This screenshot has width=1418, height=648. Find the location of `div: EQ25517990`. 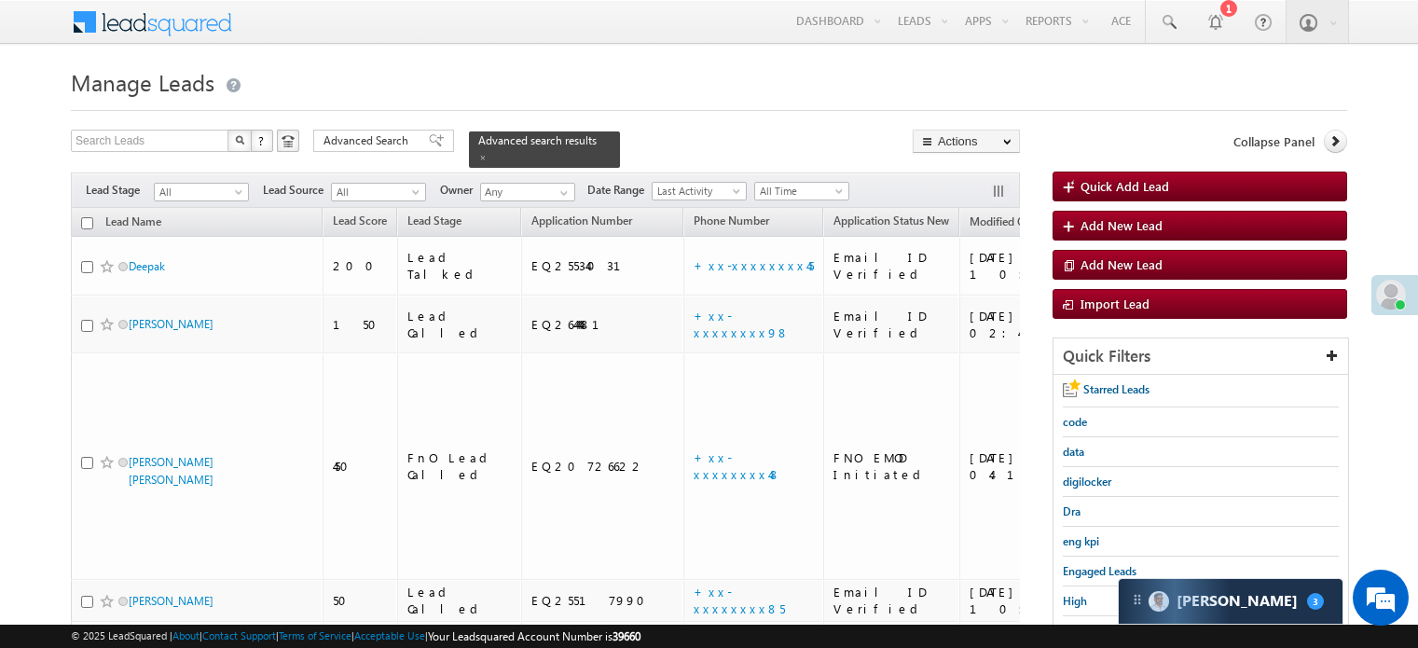

div: EQ25517990 is located at coordinates (603, 601).